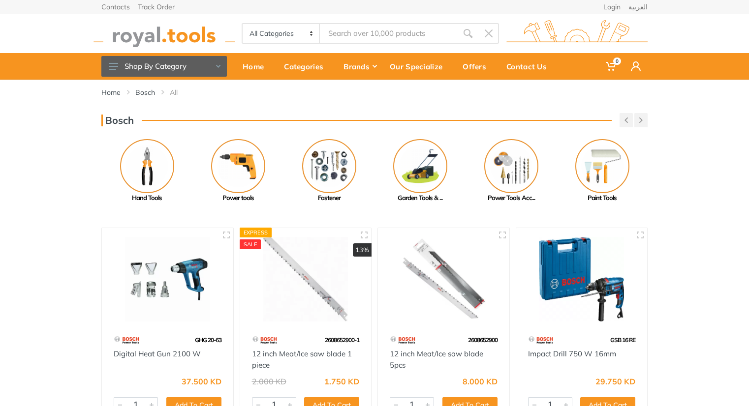 The image size is (749, 406). What do you see at coordinates (329, 198) in the screenshot?
I see `div: Fastener` at bounding box center [329, 198].